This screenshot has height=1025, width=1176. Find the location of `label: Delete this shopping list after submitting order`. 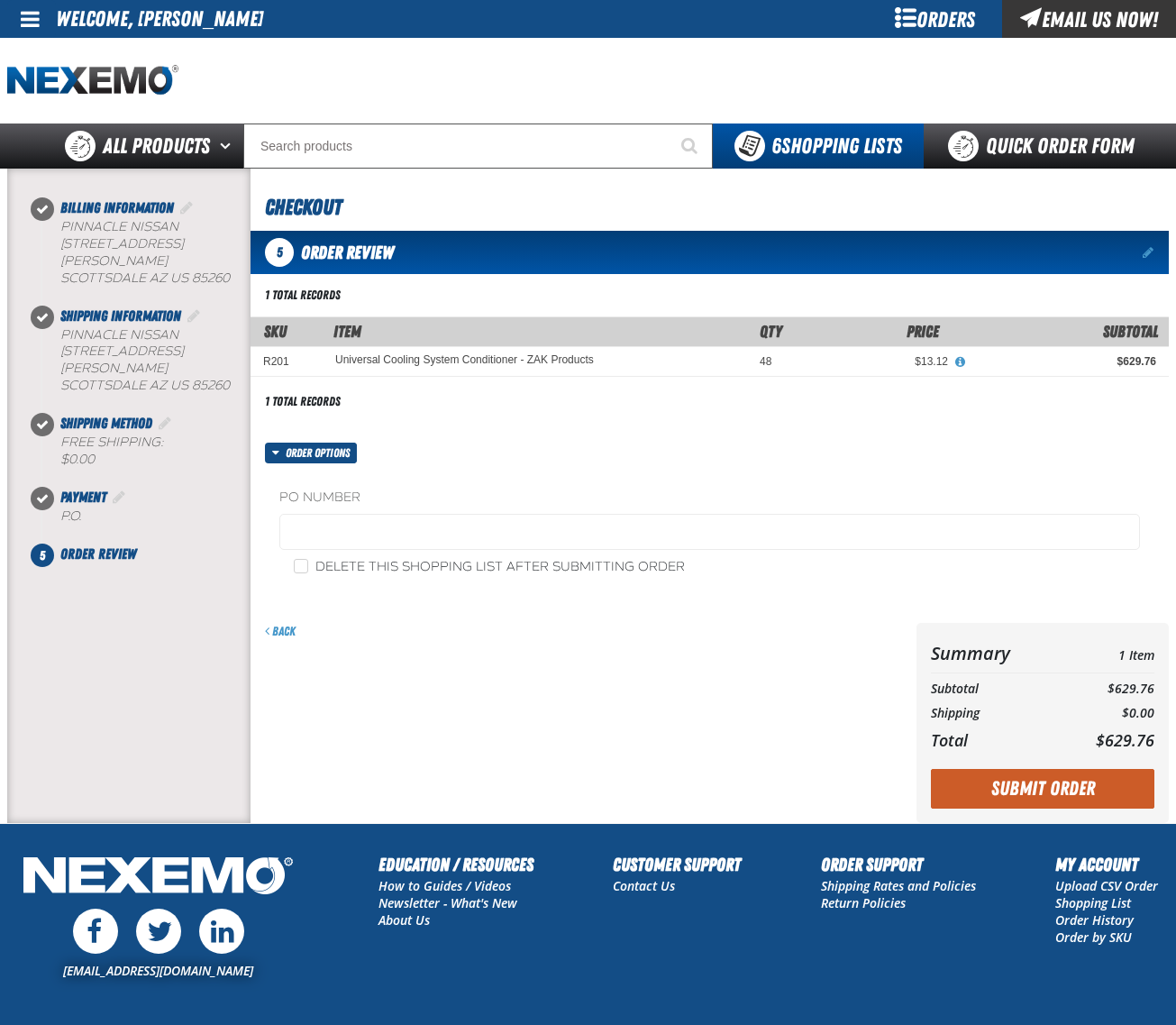

label: Delete this shopping list after submitting order is located at coordinates (489, 567).